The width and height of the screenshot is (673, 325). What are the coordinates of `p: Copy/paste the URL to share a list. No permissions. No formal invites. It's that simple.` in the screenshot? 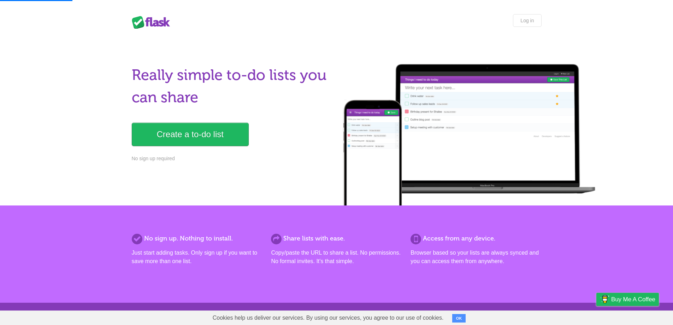 It's located at (336, 257).